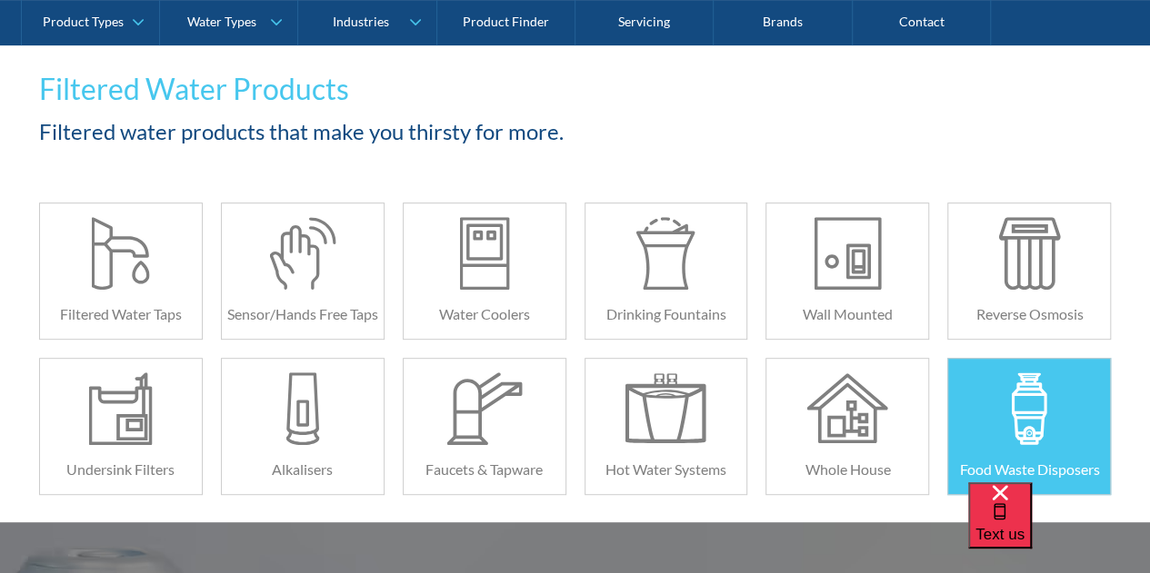 This screenshot has height=573, width=1150. What do you see at coordinates (484, 271) in the screenshot?
I see `a: Water Coolers` at bounding box center [484, 271].